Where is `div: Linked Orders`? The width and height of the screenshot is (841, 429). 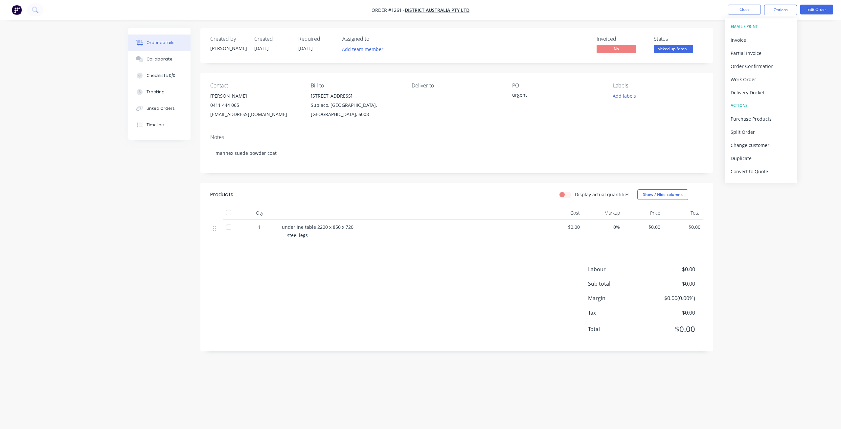 div: Linked Orders is located at coordinates (161, 108).